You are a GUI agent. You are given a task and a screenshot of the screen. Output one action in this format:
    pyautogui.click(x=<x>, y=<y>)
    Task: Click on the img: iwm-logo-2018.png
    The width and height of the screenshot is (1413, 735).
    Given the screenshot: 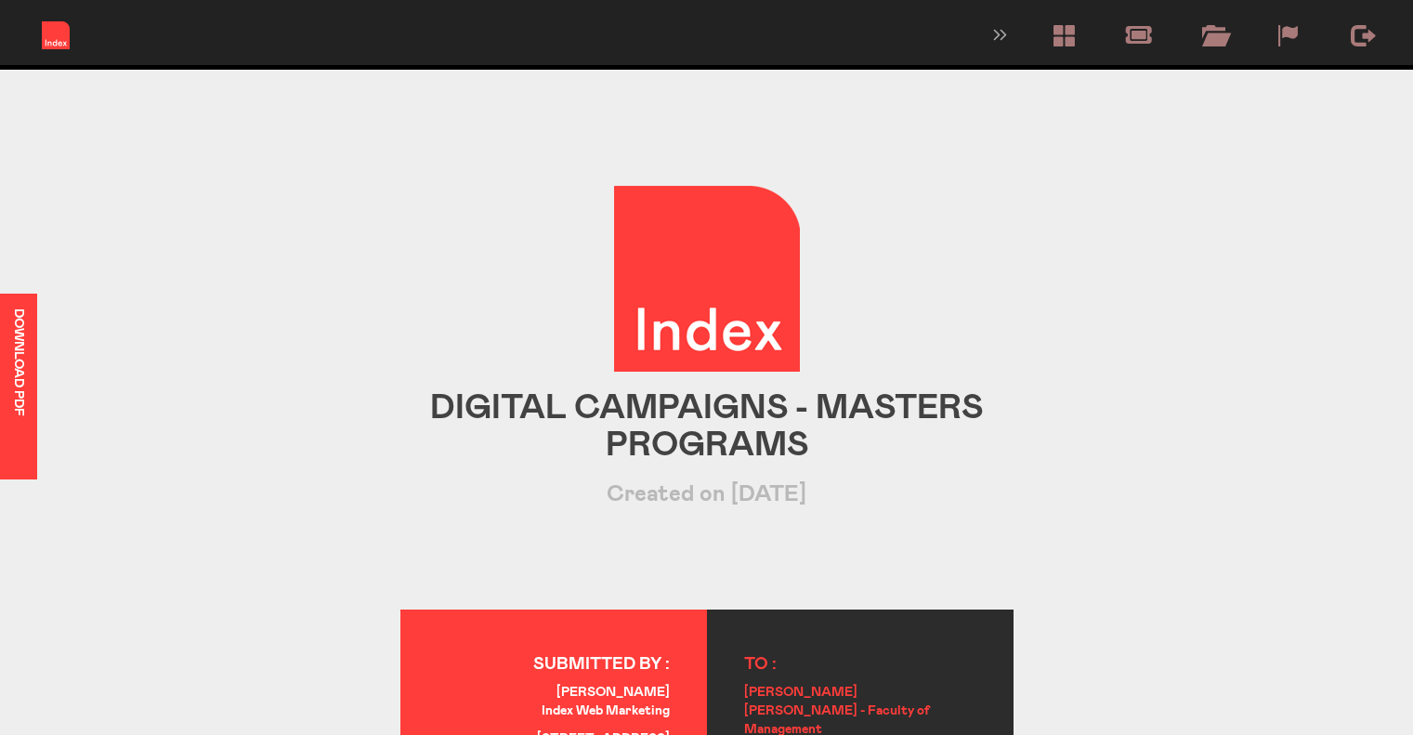 What is the action you would take?
    pyautogui.click(x=56, y=35)
    